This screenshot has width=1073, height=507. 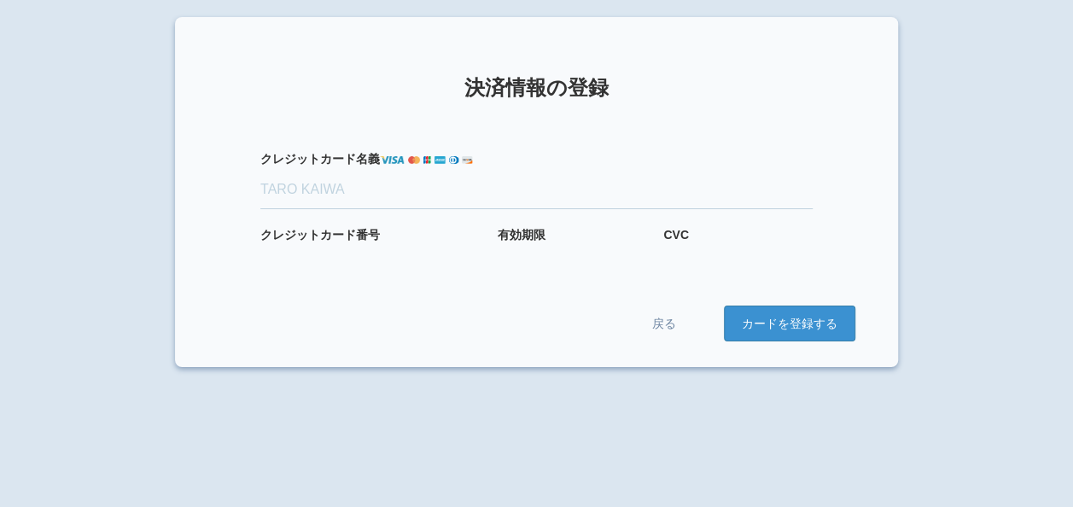 I want to click on a: 戻る, so click(x=664, y=324).